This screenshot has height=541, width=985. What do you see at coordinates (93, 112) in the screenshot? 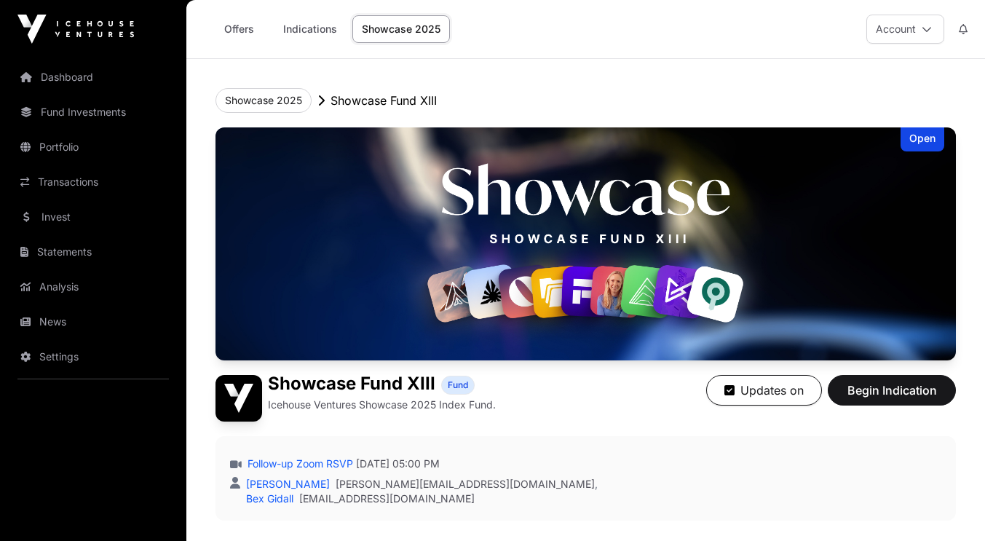
I see `a: Fund Investments` at bounding box center [93, 112].